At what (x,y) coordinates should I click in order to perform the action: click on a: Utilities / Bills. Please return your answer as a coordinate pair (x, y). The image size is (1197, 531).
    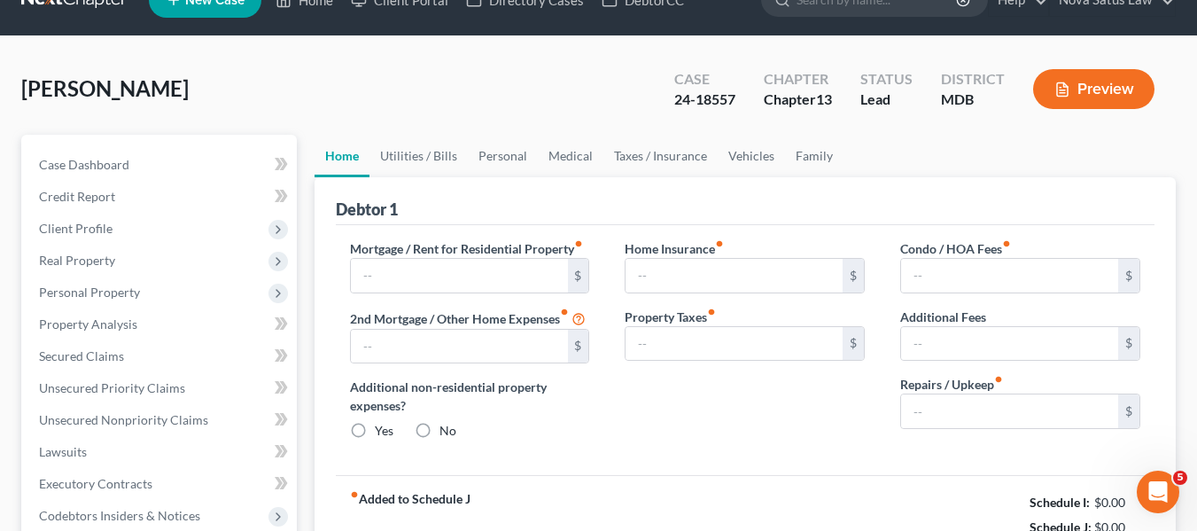
    Looking at the image, I should click on (418, 156).